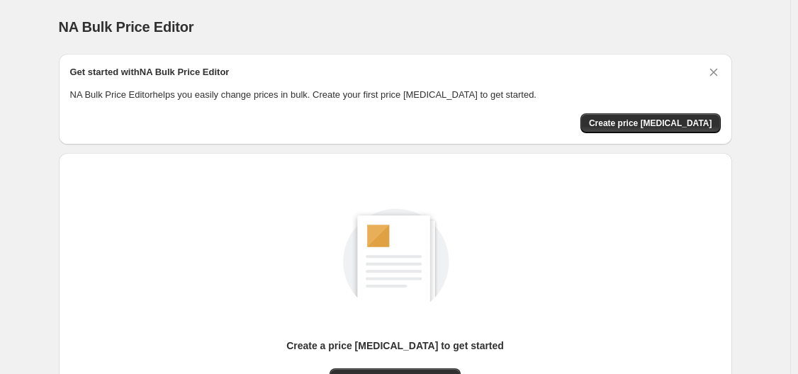 This screenshot has width=798, height=374. What do you see at coordinates (650, 123) in the screenshot?
I see `button: Create price change job` at bounding box center [650, 123].